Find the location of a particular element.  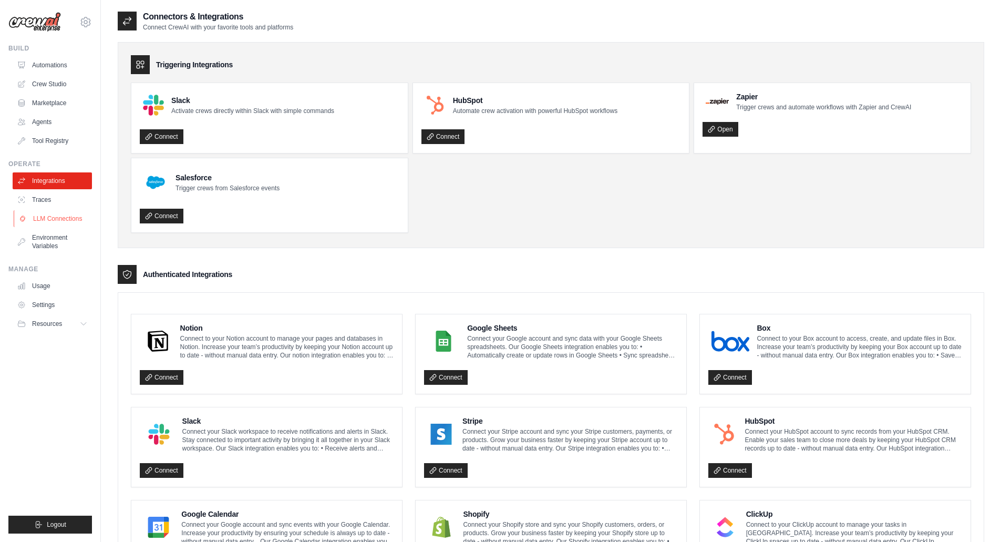

button: Resources is located at coordinates (52, 324).